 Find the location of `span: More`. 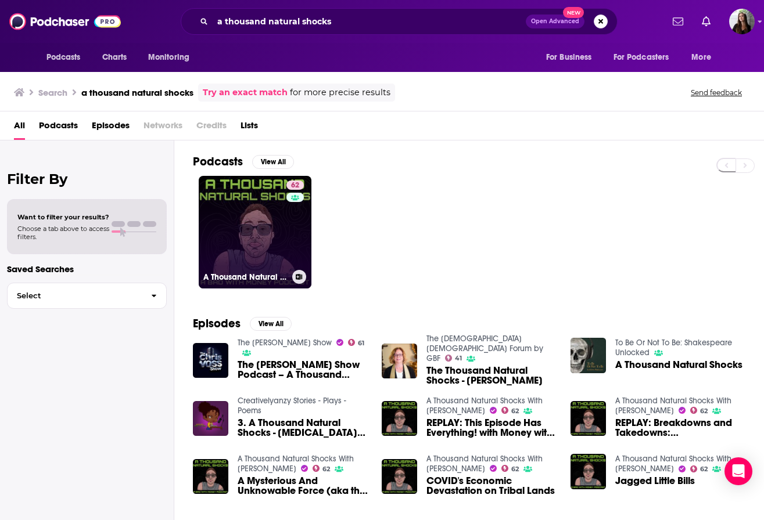

span: More is located at coordinates (701, 58).